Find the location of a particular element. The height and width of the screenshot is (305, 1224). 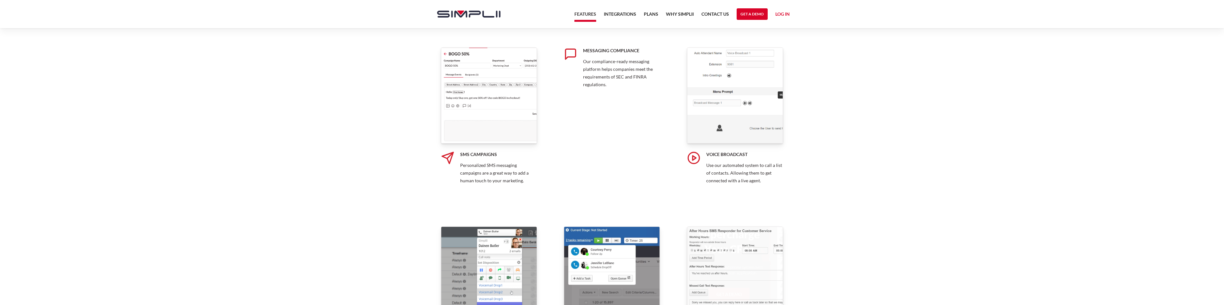

a: Voice BroadcastUse our automated system to call a list of contacts. Allowing them to get connecte... is located at coordinates (735, 123).